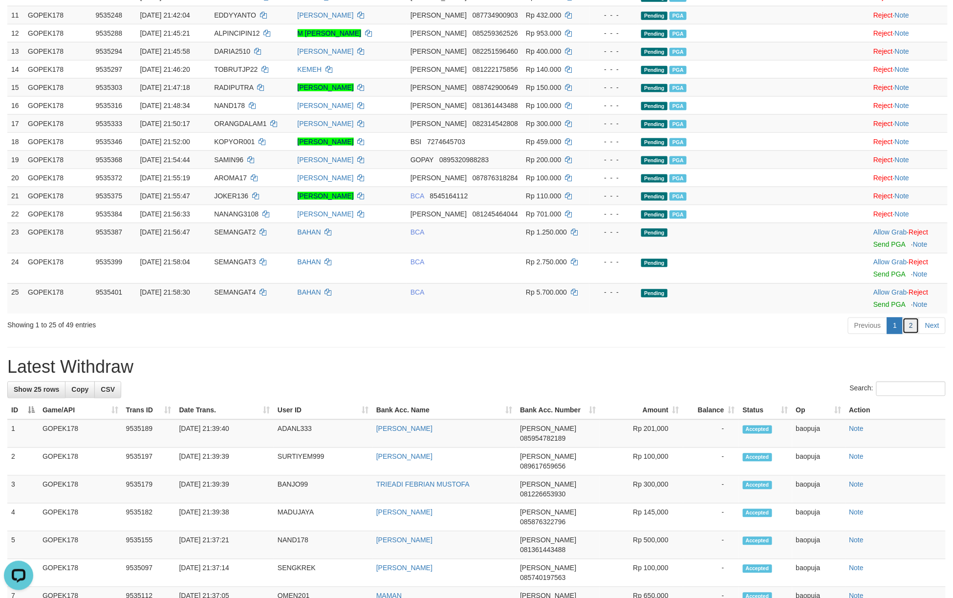 This screenshot has height=598, width=953. What do you see at coordinates (641, 462) in the screenshot?
I see `td: Rp 100,000` at bounding box center [641, 462].